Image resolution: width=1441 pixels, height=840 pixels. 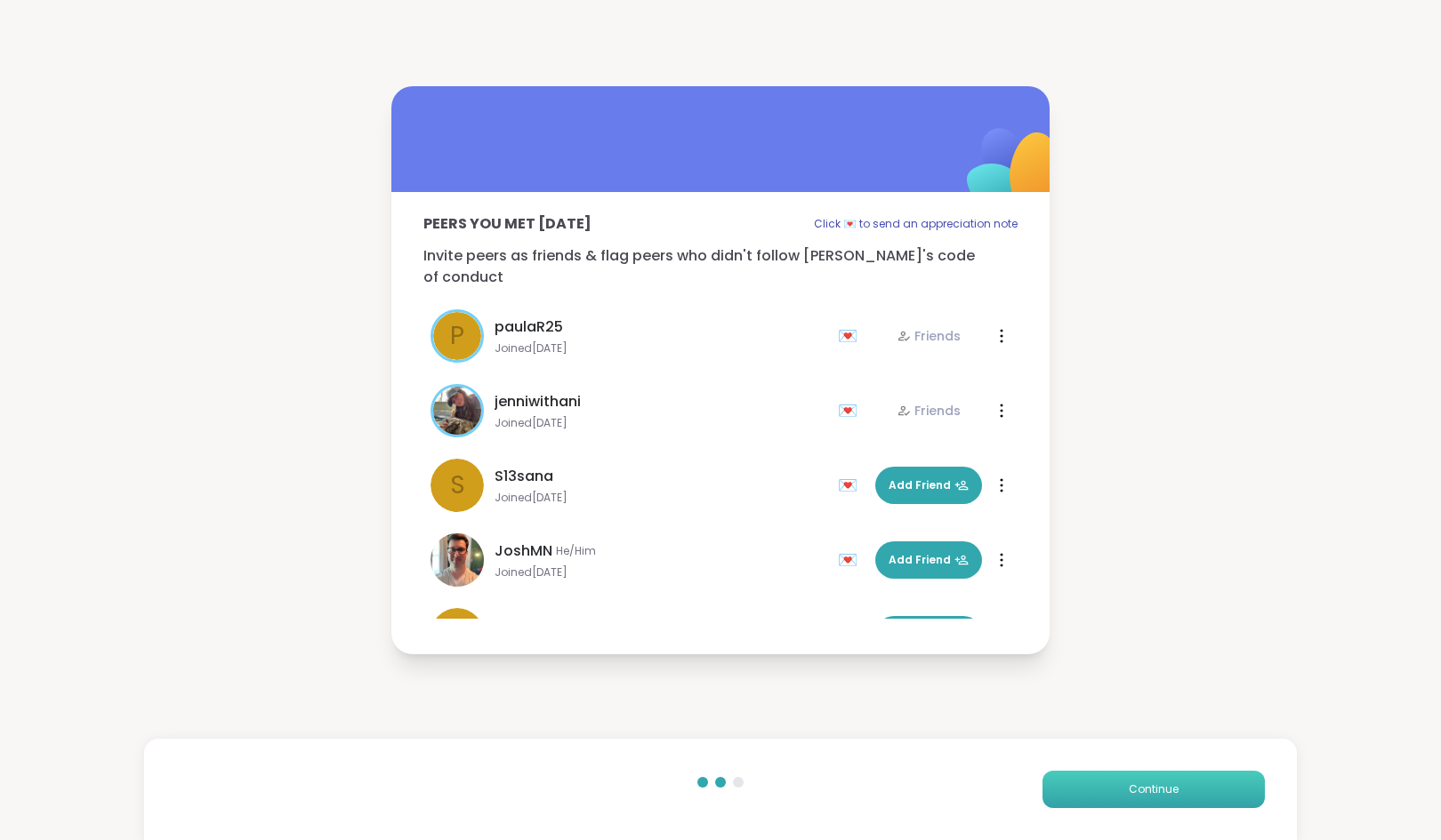 What do you see at coordinates (1154, 790) in the screenshot?
I see `button: Continue` at bounding box center [1154, 790].